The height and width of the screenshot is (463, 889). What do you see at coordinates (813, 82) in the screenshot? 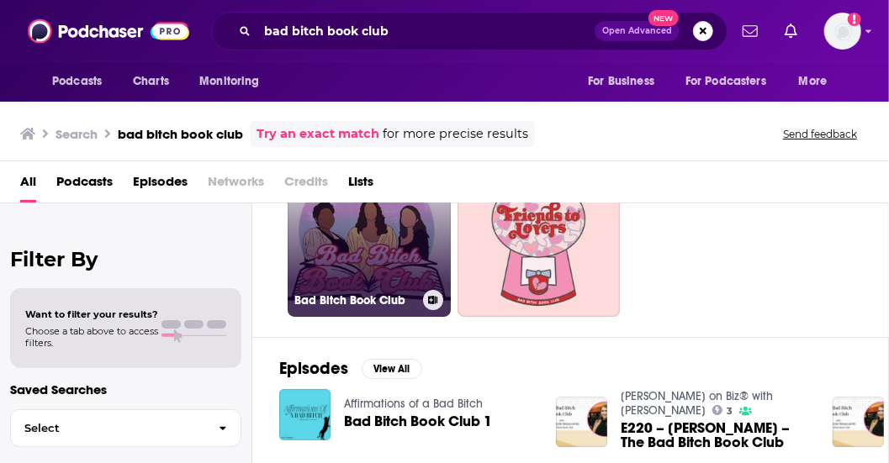
I see `span: More` at bounding box center [813, 82].